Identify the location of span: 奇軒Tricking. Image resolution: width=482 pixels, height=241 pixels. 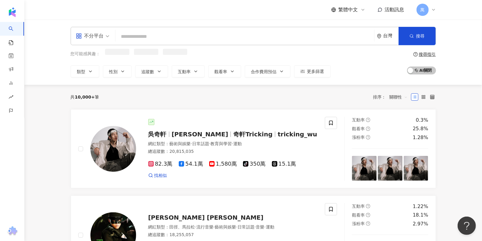
(253, 134).